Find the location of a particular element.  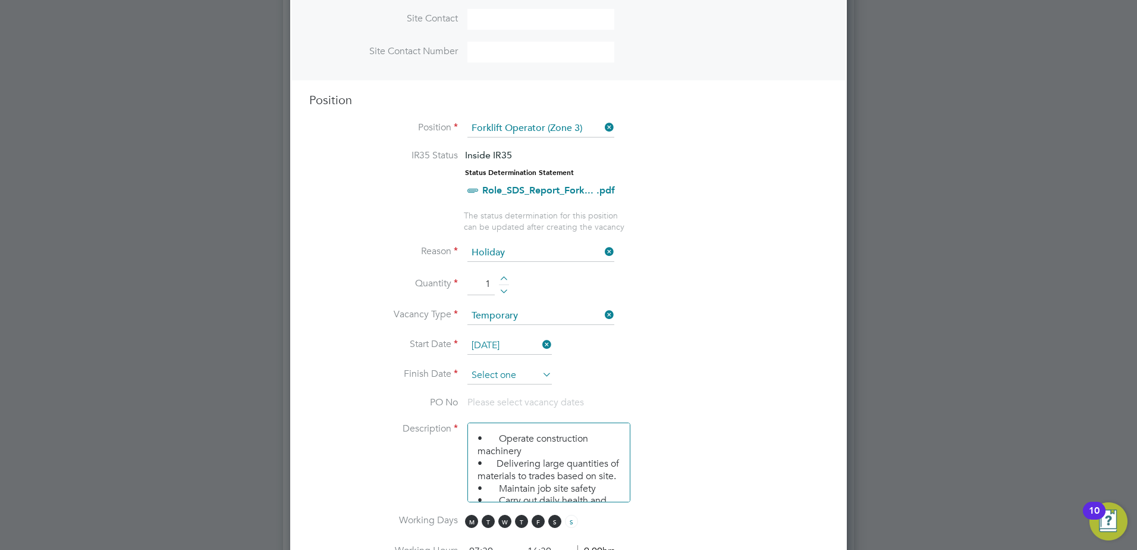

label: Reason is located at coordinates (384, 251).